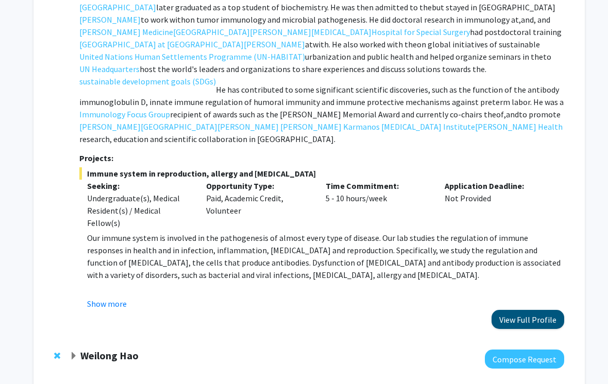 This screenshot has width=608, height=384. Describe the element at coordinates (96, 158) in the screenshot. I see `strong: Projects:` at that location.